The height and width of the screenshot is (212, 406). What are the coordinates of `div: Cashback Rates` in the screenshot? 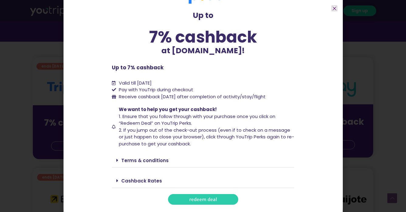 It's located at (203, 181).